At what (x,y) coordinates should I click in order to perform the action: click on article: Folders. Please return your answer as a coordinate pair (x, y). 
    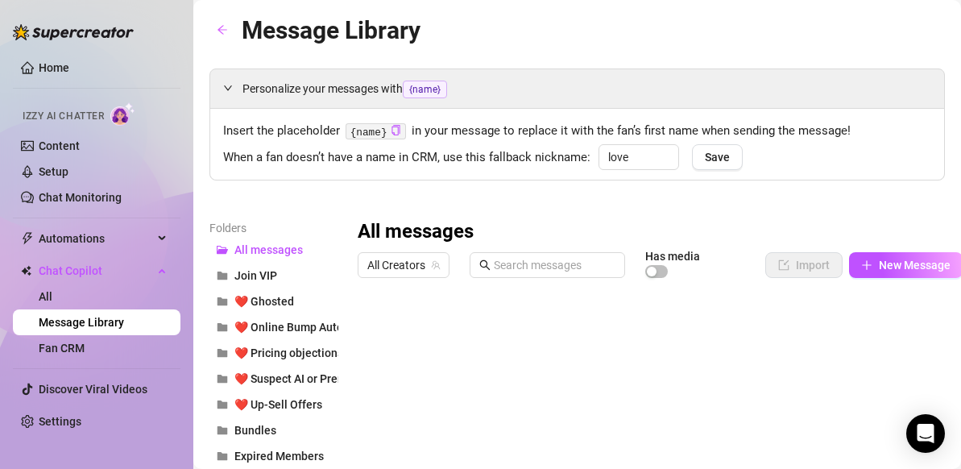
    Looking at the image, I should click on (274, 228).